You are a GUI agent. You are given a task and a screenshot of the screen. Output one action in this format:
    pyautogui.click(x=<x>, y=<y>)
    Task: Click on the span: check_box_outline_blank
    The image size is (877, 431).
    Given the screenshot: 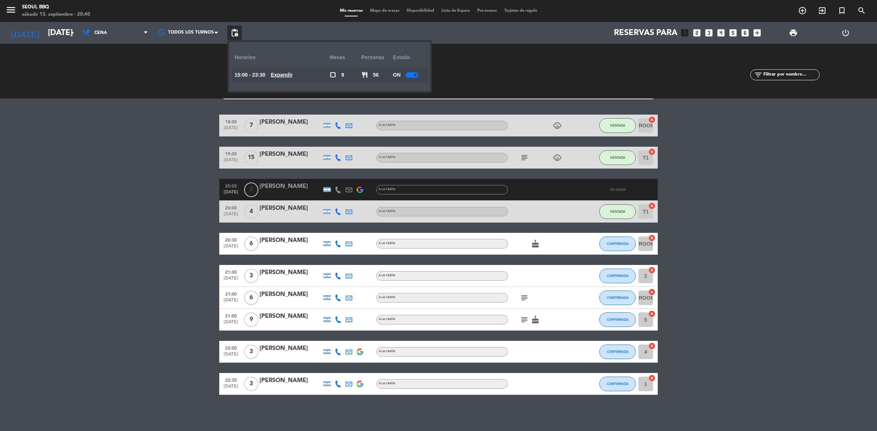 What is the action you would take?
    pyautogui.click(x=333, y=75)
    